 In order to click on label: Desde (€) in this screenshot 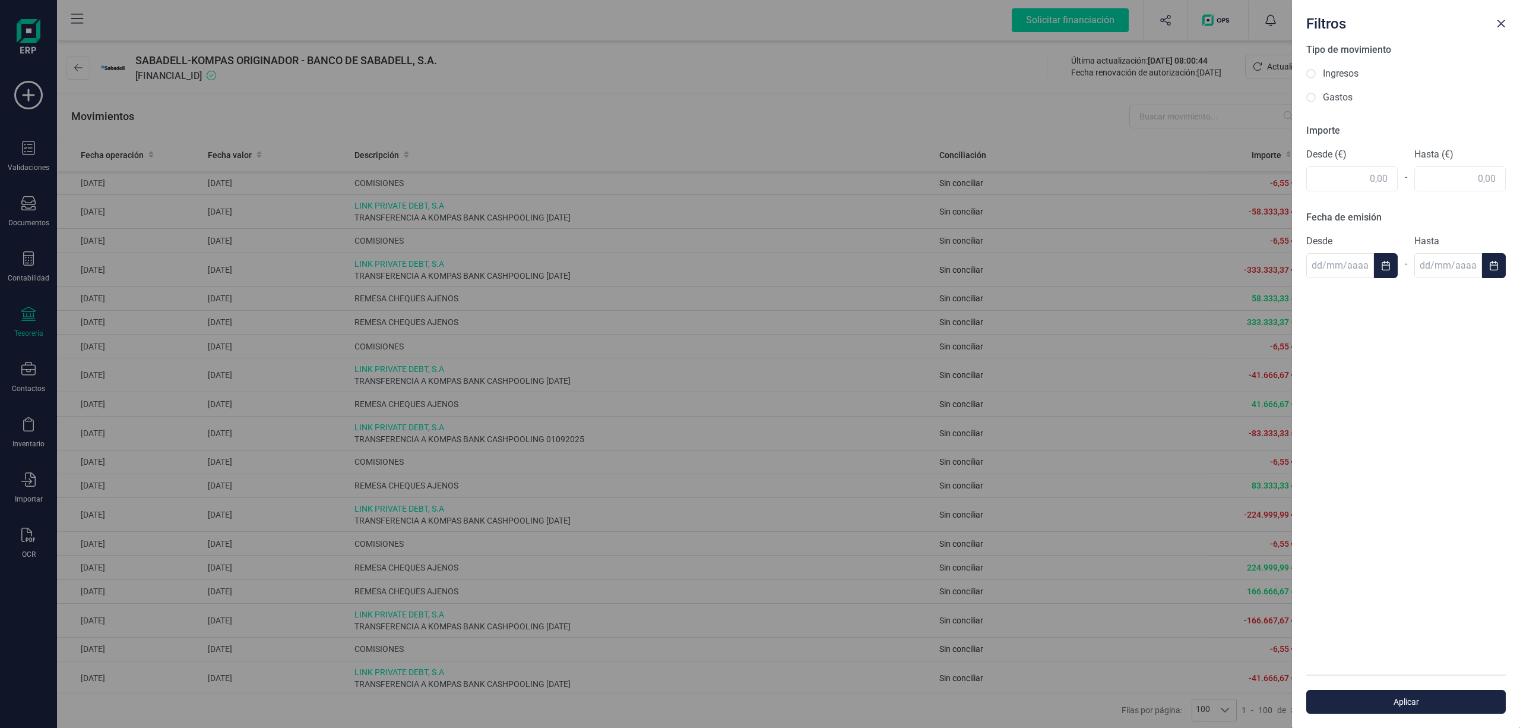, I will do `click(1352, 154)`.